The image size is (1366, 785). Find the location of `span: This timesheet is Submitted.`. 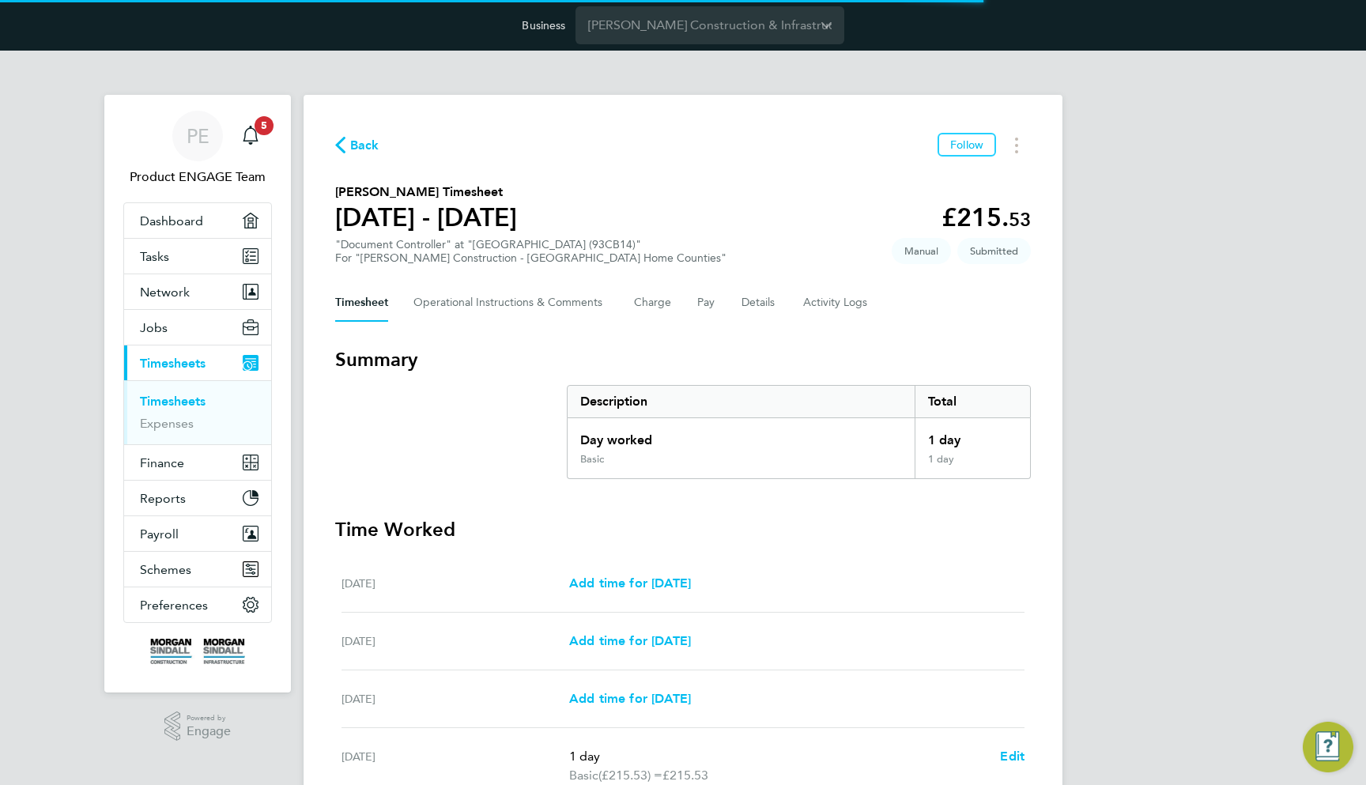

span: This timesheet is Submitted. is located at coordinates (994, 251).